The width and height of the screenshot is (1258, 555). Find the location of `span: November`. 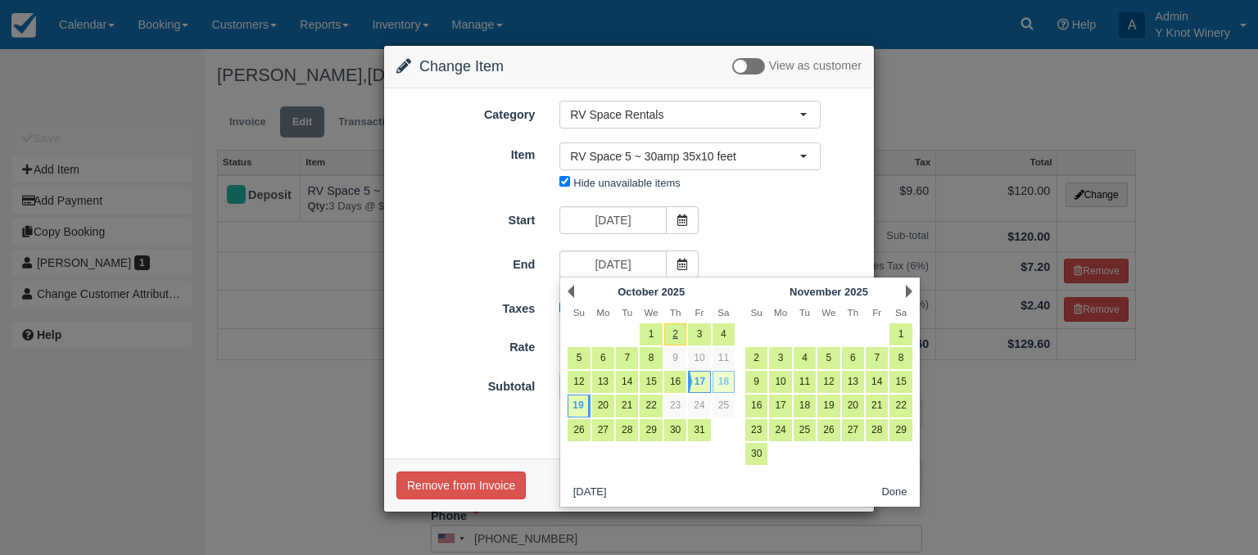

span: November is located at coordinates (815, 291).